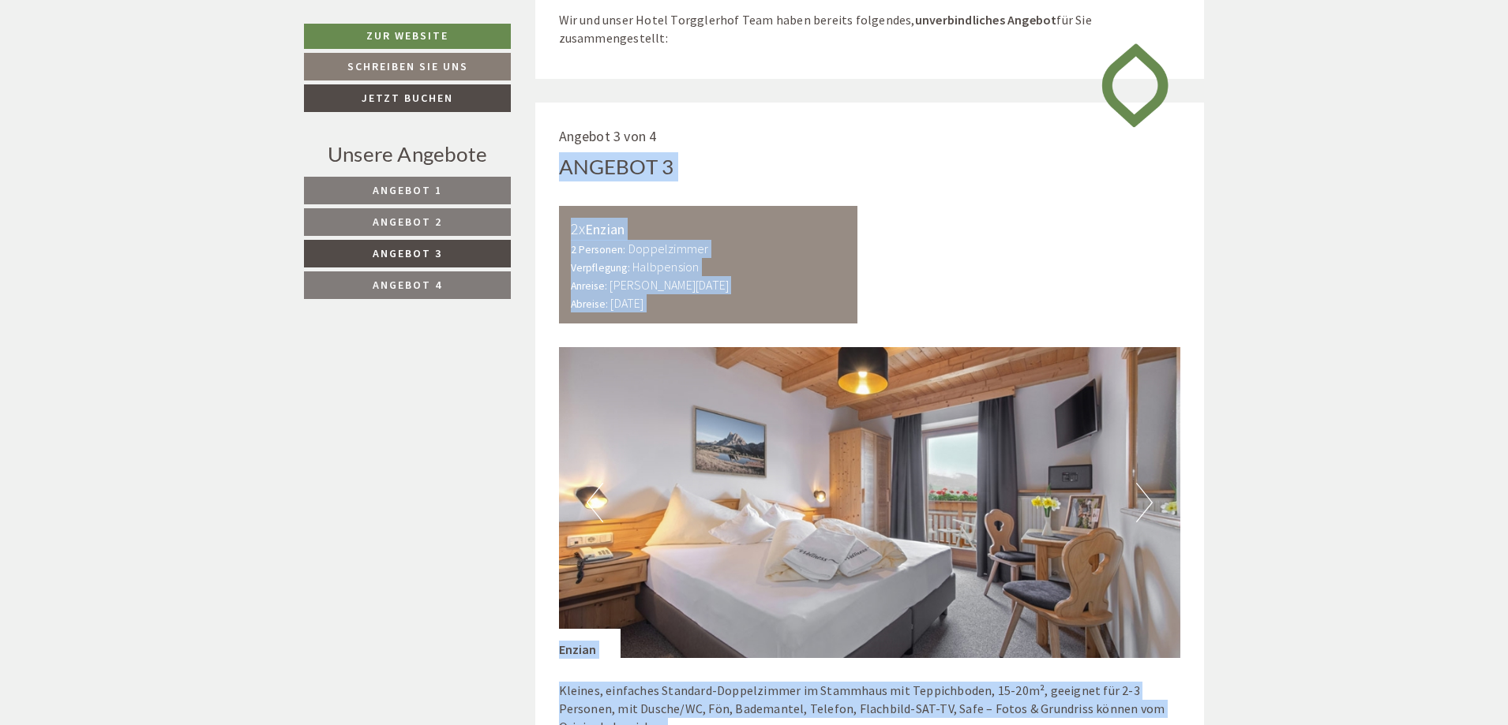  What do you see at coordinates (600, 268) in the screenshot?
I see `small: Verpflegung:` at bounding box center [600, 268].